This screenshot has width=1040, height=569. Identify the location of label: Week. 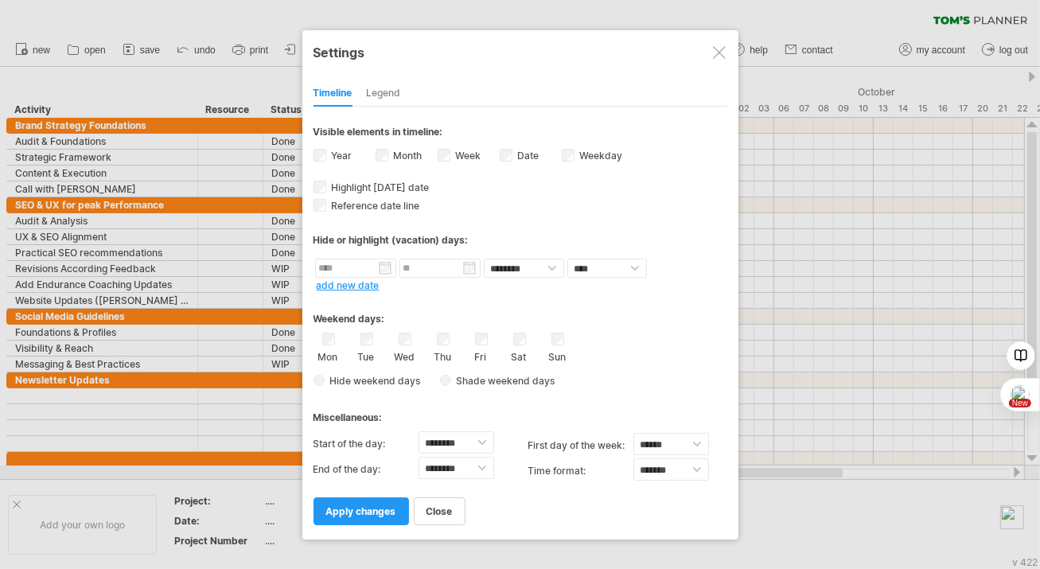
(467, 155).